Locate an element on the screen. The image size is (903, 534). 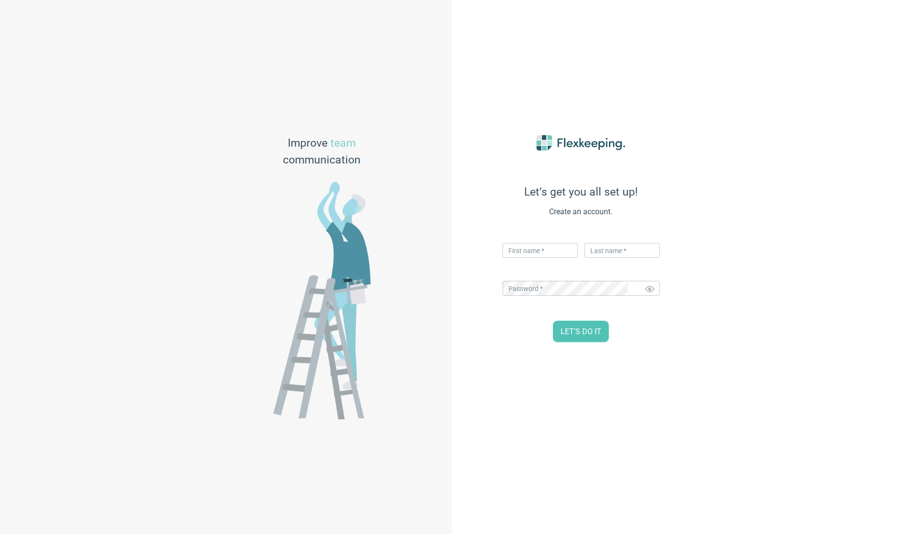
span: Create an account. is located at coordinates (581, 212).